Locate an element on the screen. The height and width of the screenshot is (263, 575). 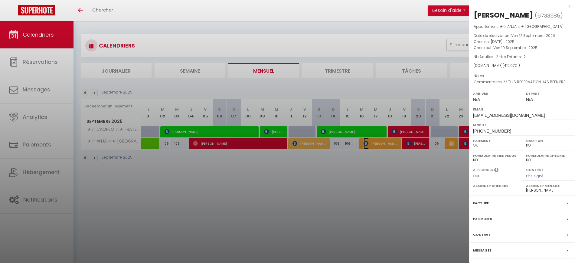
span: Ven 19 Septembre . 2025 is located at coordinates (516, 48).